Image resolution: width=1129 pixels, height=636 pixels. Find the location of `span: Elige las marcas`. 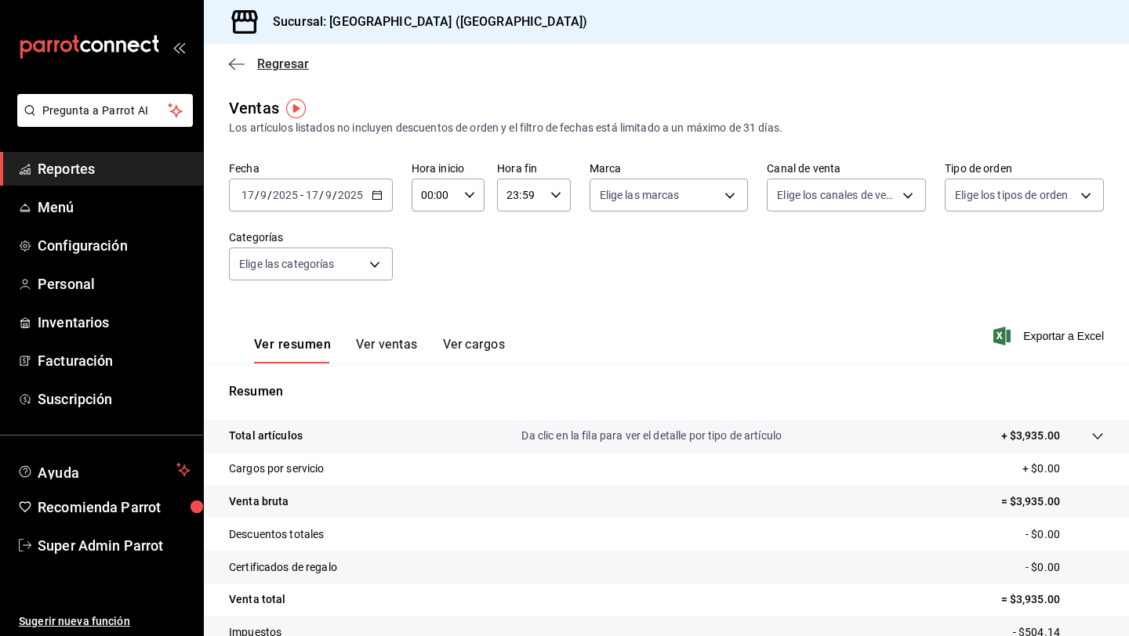

span: Elige las marcas is located at coordinates (640, 195).